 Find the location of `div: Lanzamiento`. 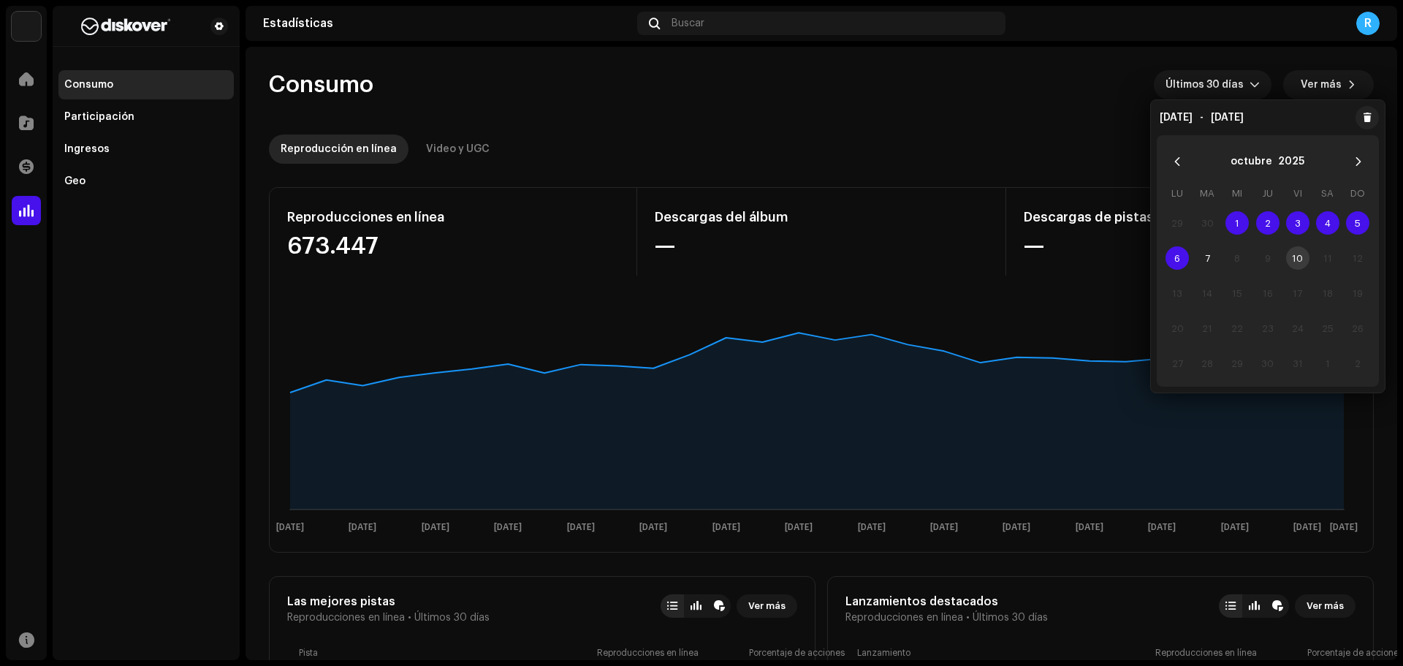

div: Lanzamiento is located at coordinates (1003, 653).